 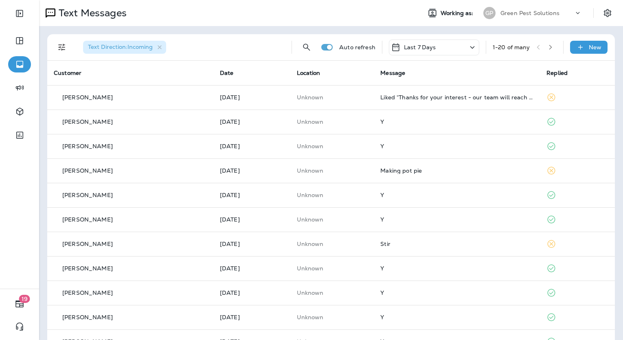 I want to click on p: Green Pest Solutions, so click(x=530, y=13).